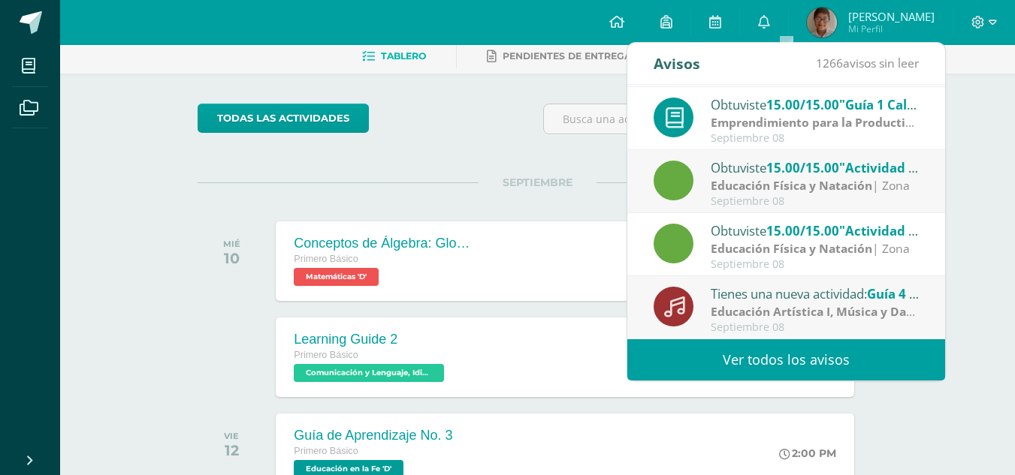 The height and width of the screenshot is (475, 1015). What do you see at coordinates (283, 118) in the screenshot?
I see `a: todas las Actividades` at bounding box center [283, 118].